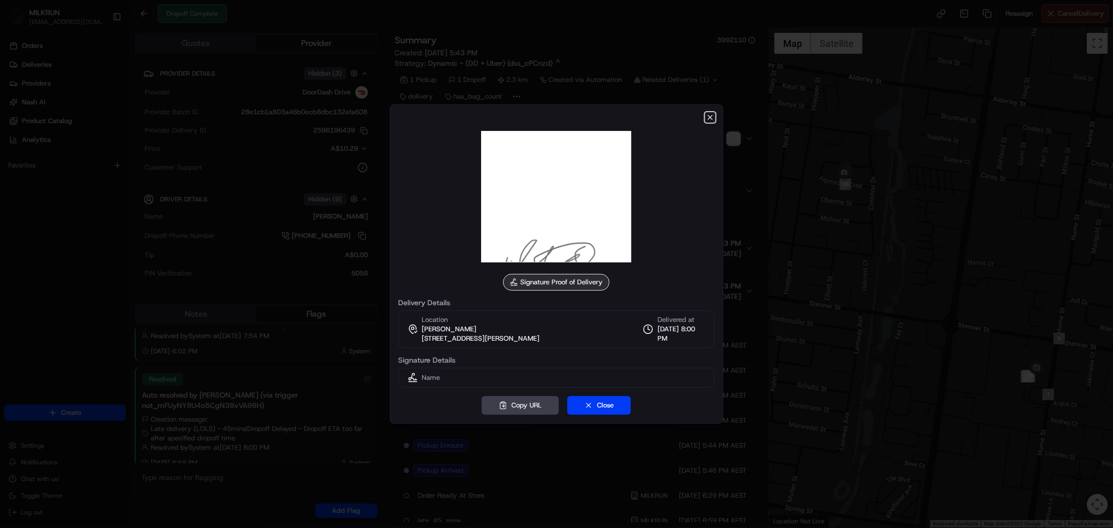  What do you see at coordinates (431, 378) in the screenshot?
I see `span: Name` at bounding box center [431, 378].